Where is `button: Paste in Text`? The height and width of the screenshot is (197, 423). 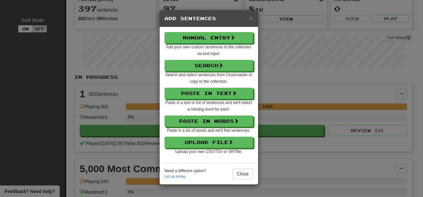 button: Paste in Text is located at coordinates (209, 93).